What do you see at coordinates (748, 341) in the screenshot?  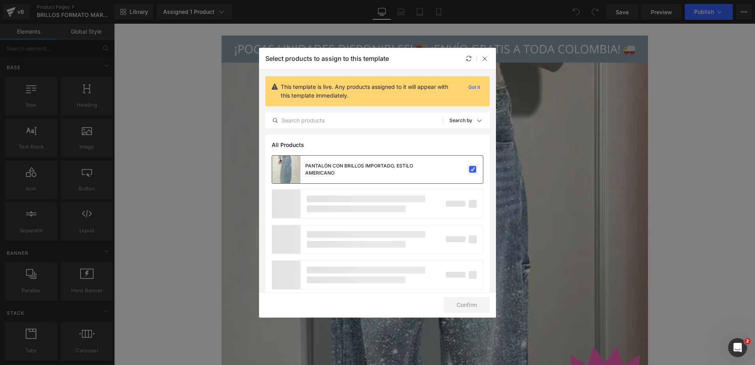 I see `span: 2` at bounding box center [748, 341].